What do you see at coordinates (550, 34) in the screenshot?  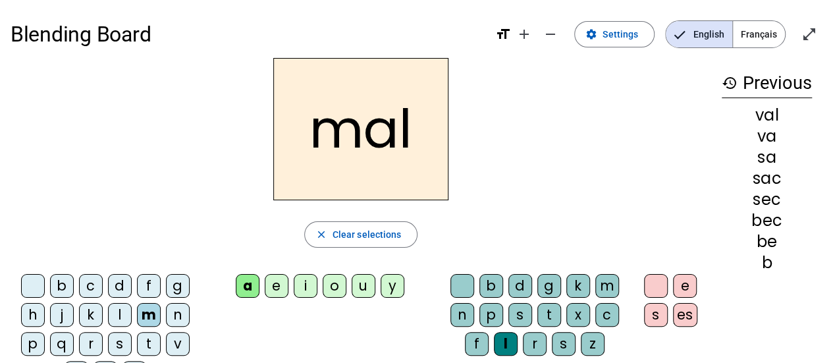 I see `mat-icon: remove` at bounding box center [550, 34].